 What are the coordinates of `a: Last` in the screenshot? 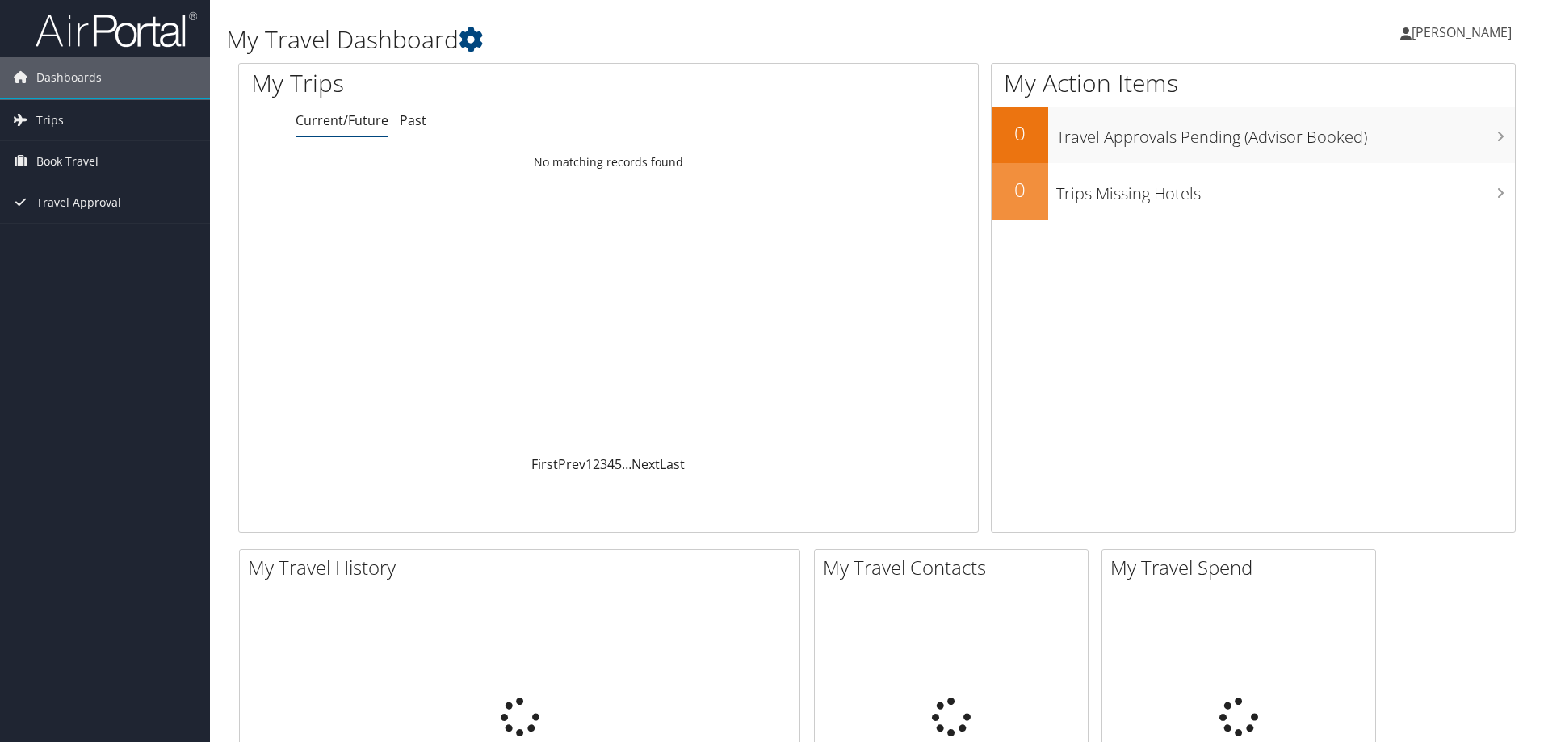 It's located at (672, 464).